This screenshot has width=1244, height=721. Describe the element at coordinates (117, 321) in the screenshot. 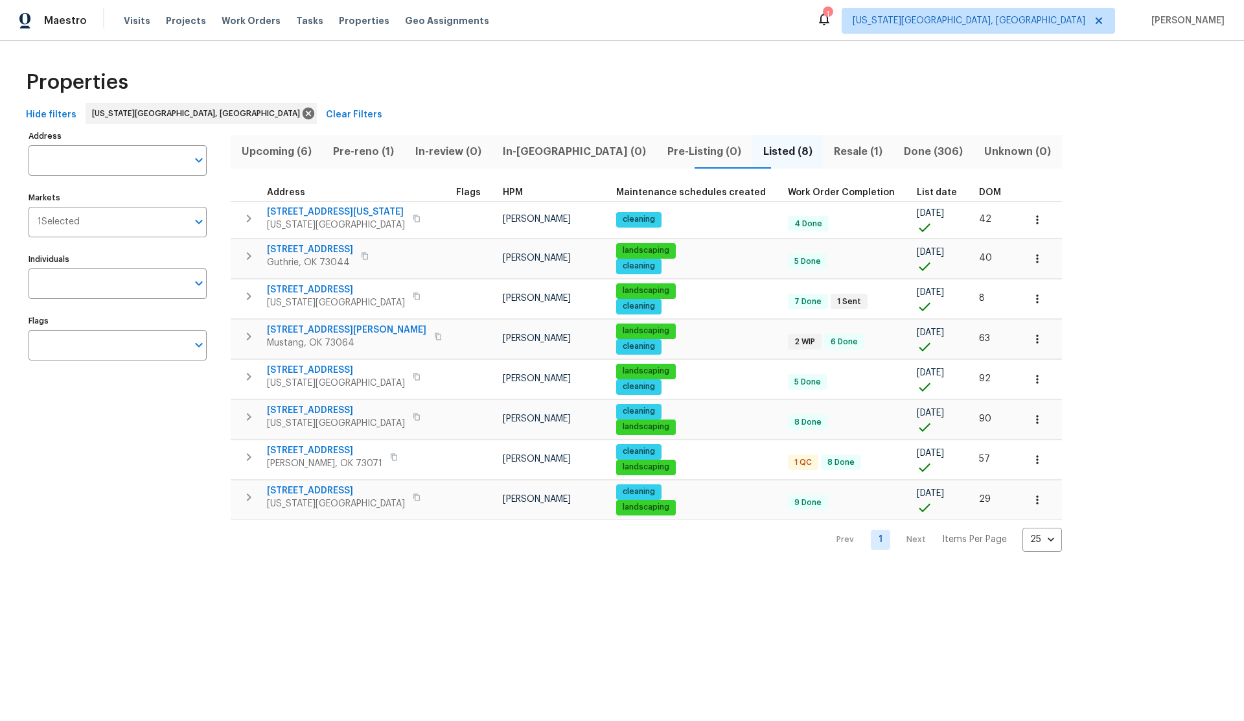

I see `label: Flags` at that location.